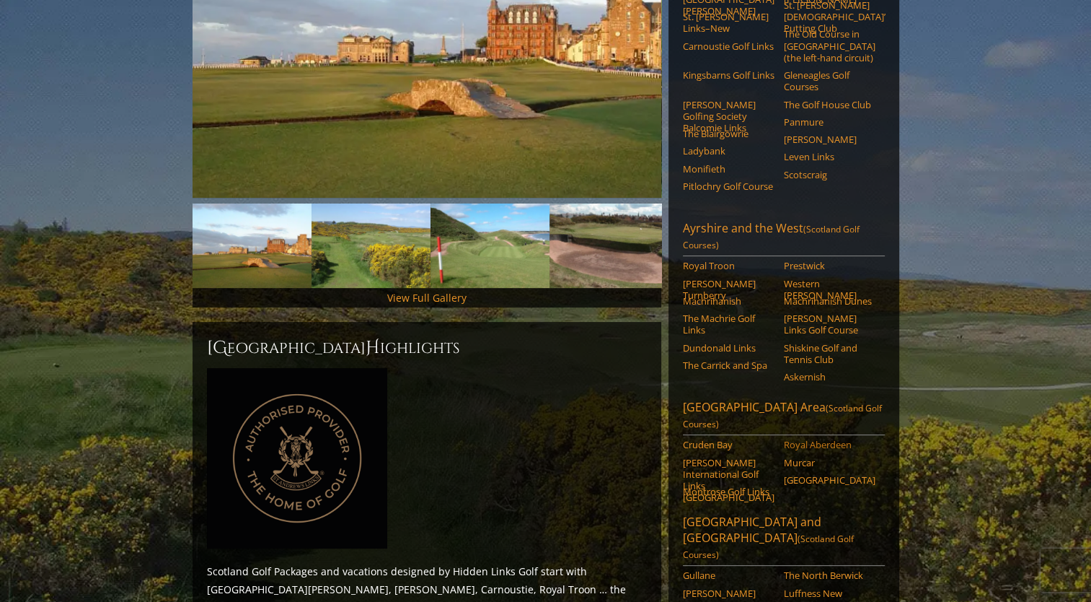 The width and height of the screenshot is (1091, 602). Describe the element at coordinates (829, 301) in the screenshot. I see `a: Machrihanish Dunes` at that location.